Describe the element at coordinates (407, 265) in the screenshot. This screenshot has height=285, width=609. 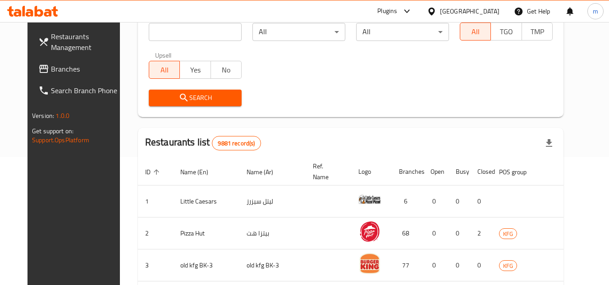
I see `td: 77` at that location.